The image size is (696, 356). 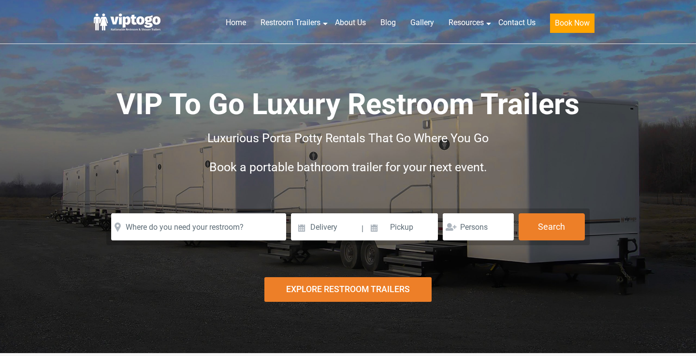 What do you see at coordinates (572, 23) in the screenshot?
I see `button: Book Now` at bounding box center [572, 23].